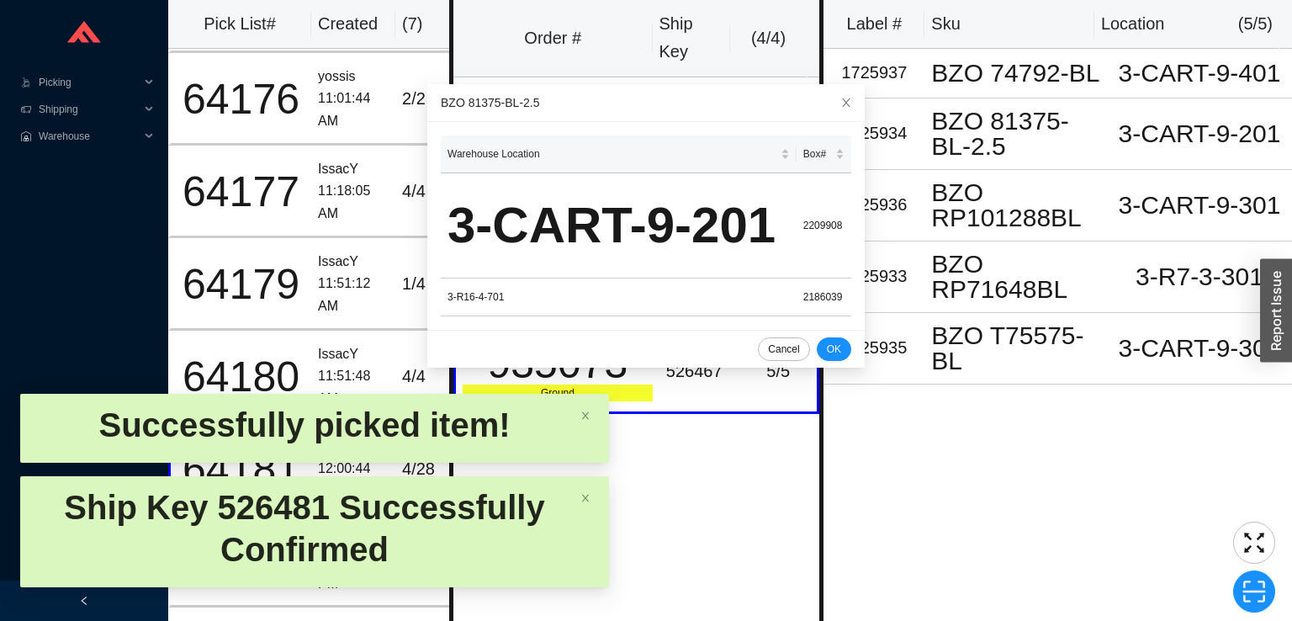 The width and height of the screenshot is (1292, 621). What do you see at coordinates (823, 154) in the screenshot?
I see `th: Box# sortable` at bounding box center [823, 154].